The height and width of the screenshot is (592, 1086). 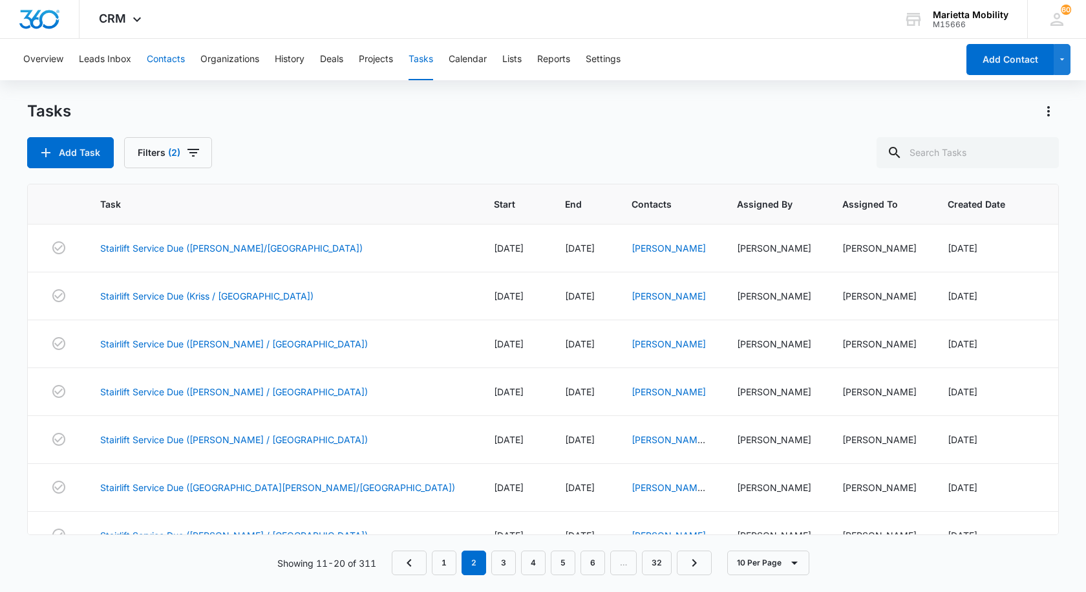 I want to click on button: History, so click(x=290, y=59).